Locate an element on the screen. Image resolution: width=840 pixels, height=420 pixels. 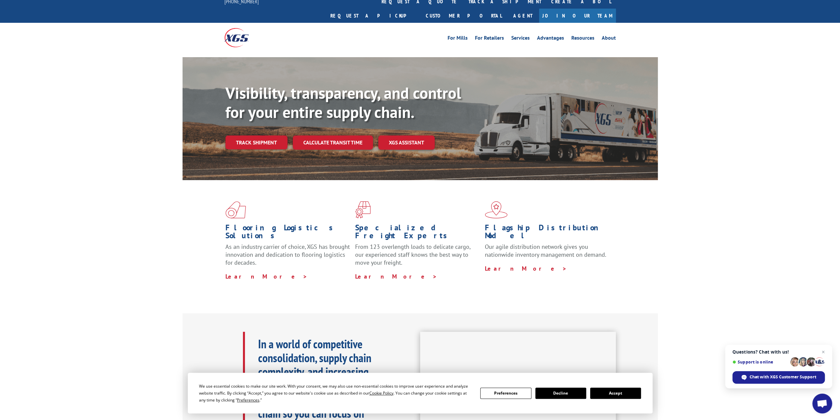
a: Resources is located at coordinates (583, 39).